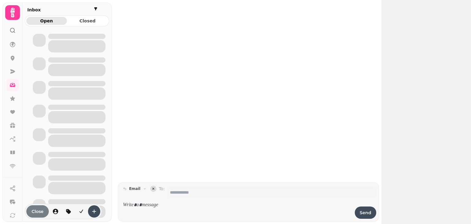  Describe the element at coordinates (88, 21) in the screenshot. I see `span: Closed` at that location.